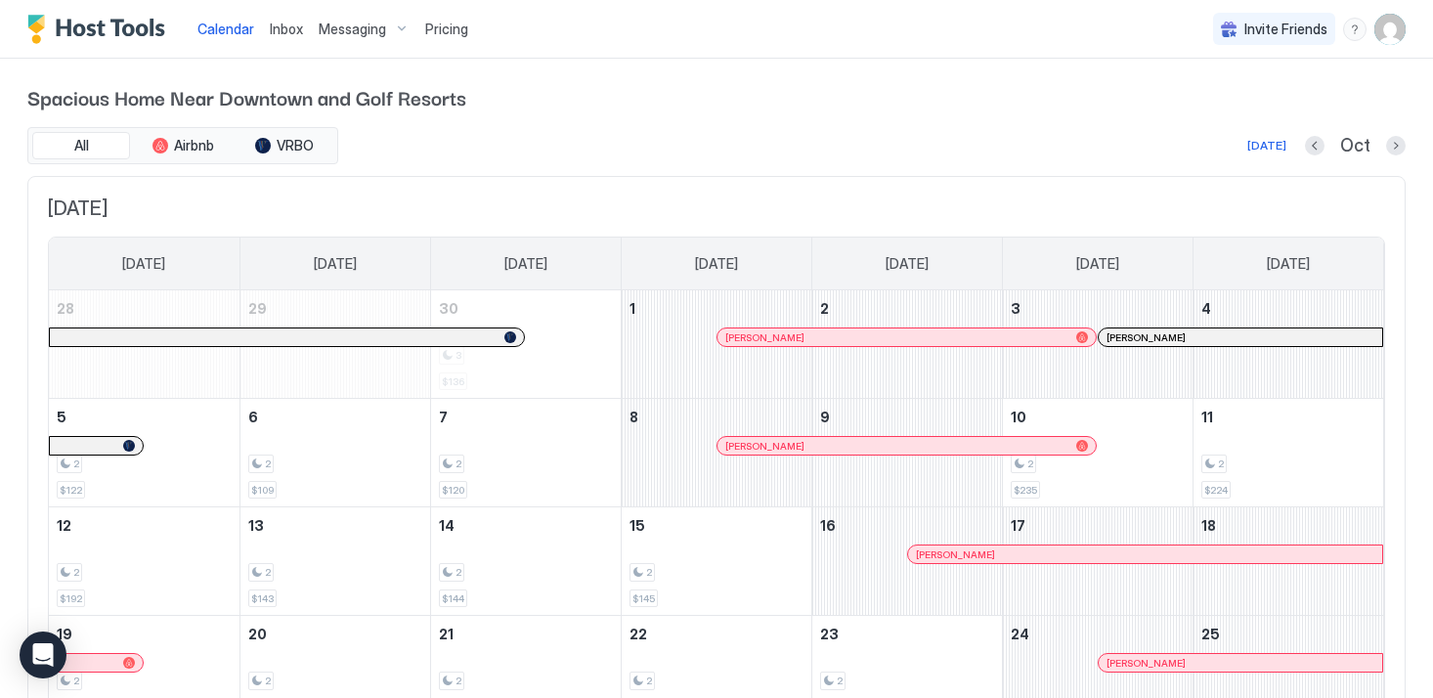  Describe the element at coordinates (295, 146) in the screenshot. I see `span: VRBO` at that location.